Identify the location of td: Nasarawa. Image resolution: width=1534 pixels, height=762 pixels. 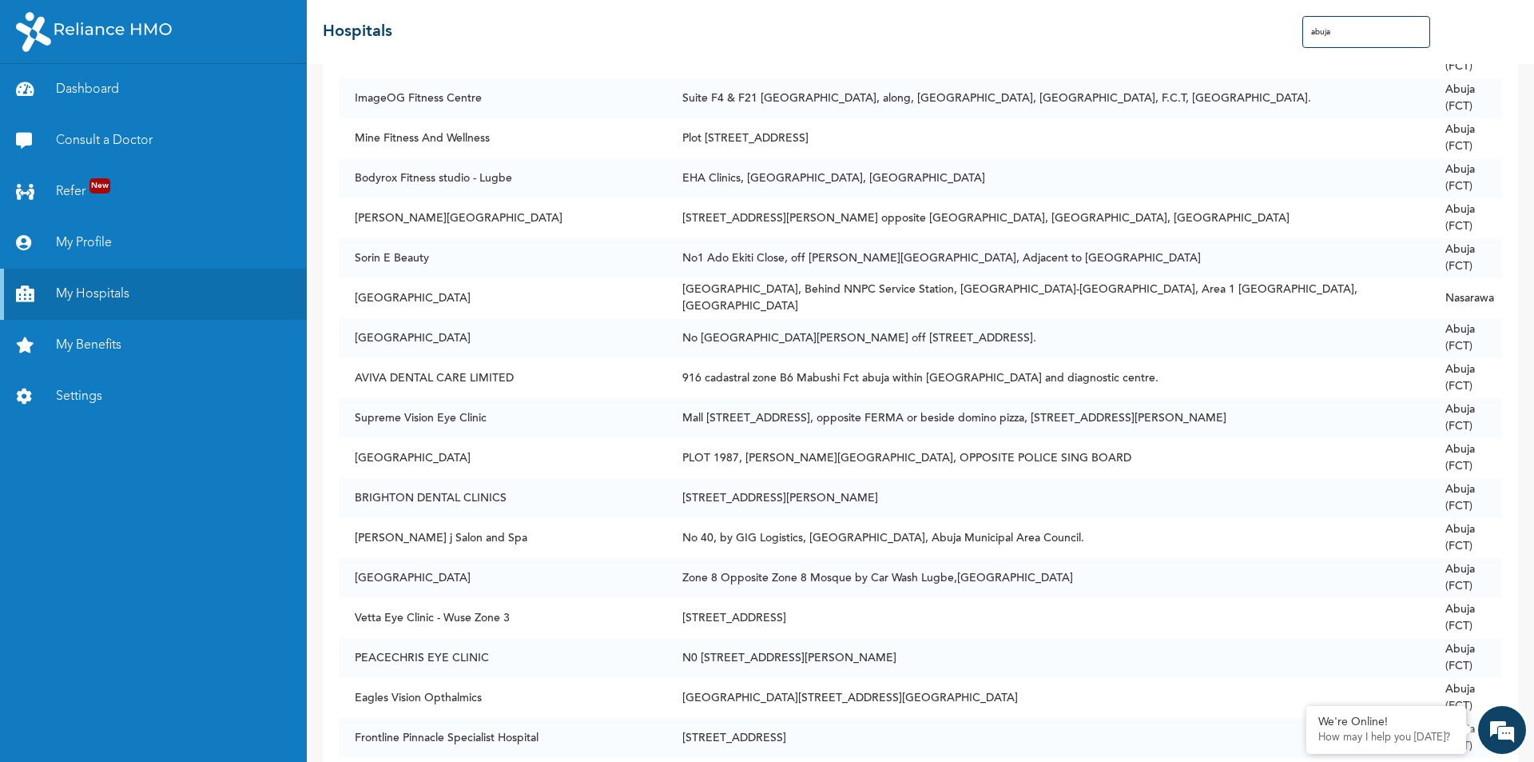
(1466, 298).